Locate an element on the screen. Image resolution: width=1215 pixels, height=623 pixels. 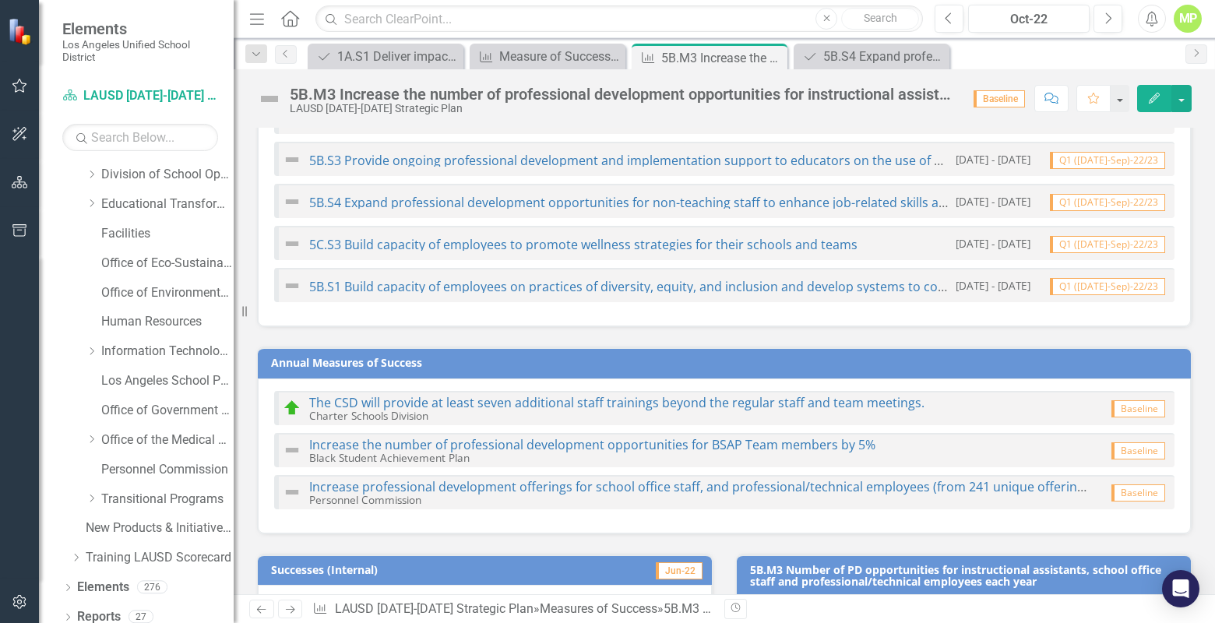
a: Elements is located at coordinates (103, 587).